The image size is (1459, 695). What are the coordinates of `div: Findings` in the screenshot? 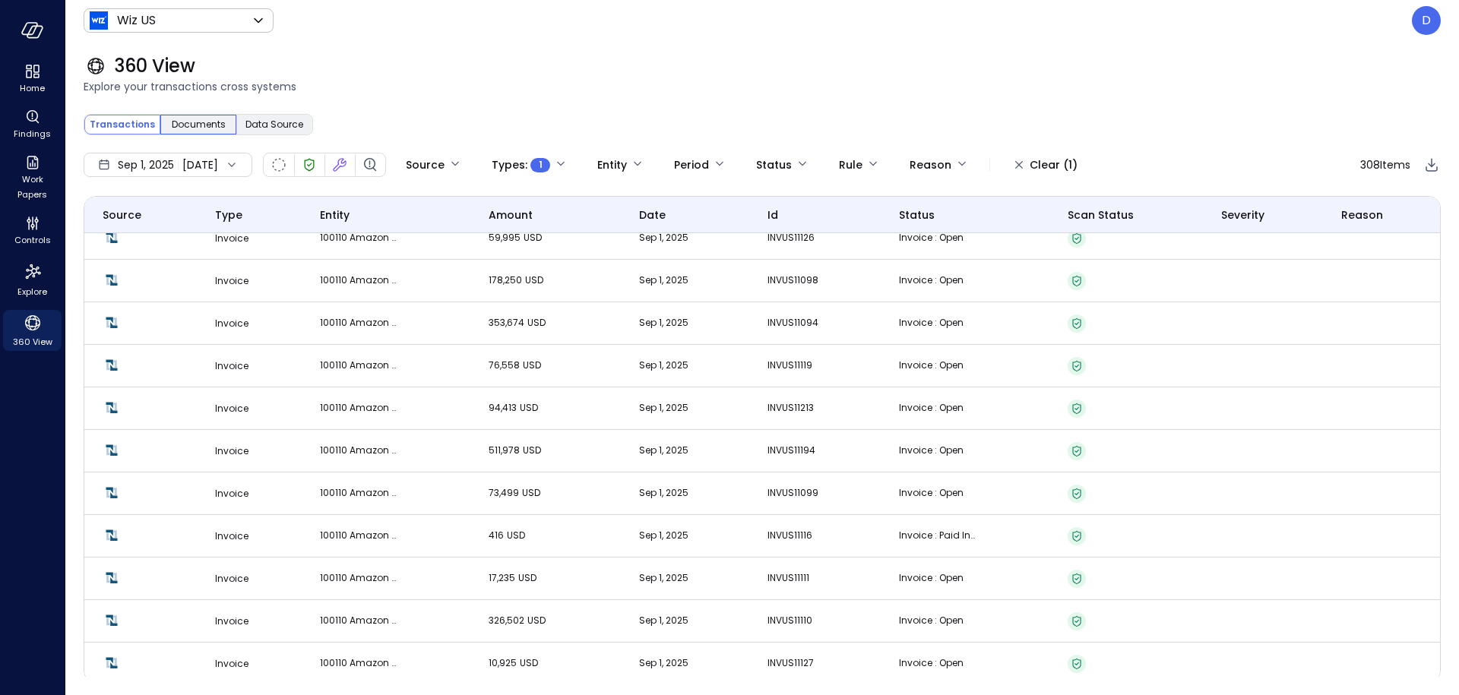 It's located at (32, 125).